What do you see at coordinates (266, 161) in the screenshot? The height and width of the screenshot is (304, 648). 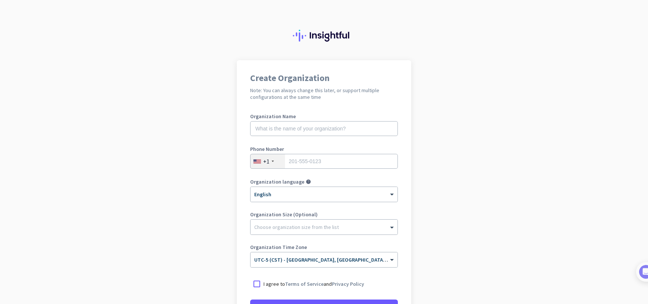 I see `div: +1` at bounding box center [266, 161].